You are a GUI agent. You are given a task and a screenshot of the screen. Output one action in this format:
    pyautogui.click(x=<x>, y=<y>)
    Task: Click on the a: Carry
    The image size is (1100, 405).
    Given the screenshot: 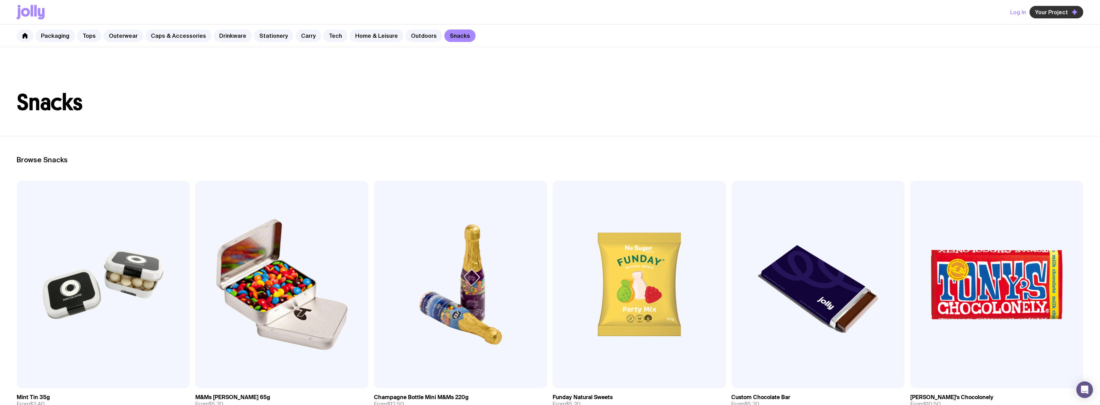 What is the action you would take?
    pyautogui.click(x=309, y=36)
    